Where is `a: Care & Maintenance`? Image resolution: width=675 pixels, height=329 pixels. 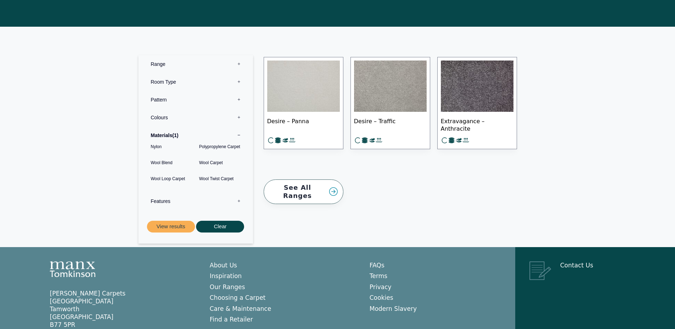
a: Care & Maintenance is located at coordinates (240, 309).